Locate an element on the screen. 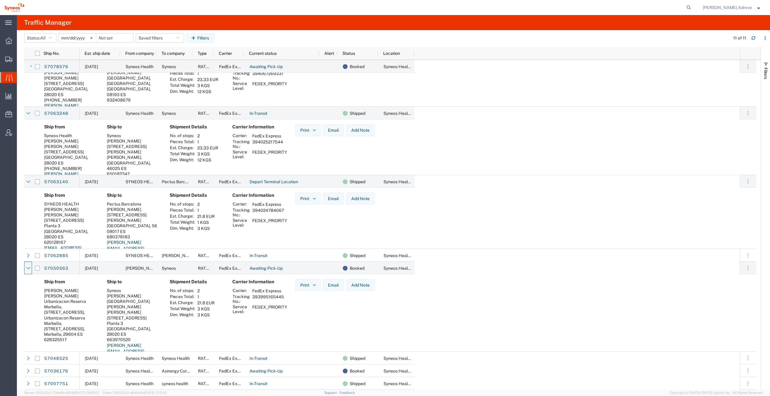 The height and width of the screenshot is (396, 770). img: dropdown is located at coordinates (314, 130).